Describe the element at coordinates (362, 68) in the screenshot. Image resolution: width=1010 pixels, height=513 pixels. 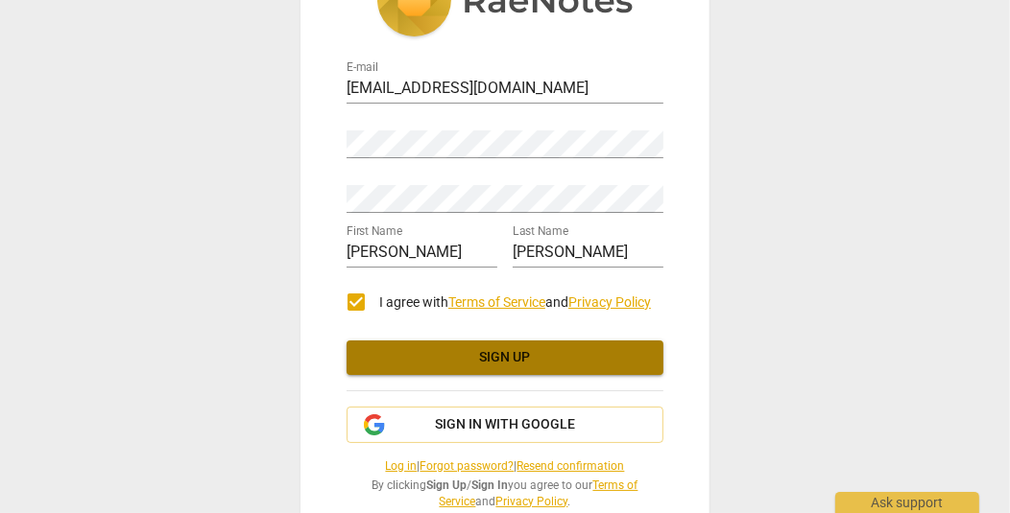
I see `label: E-mail` at that location.